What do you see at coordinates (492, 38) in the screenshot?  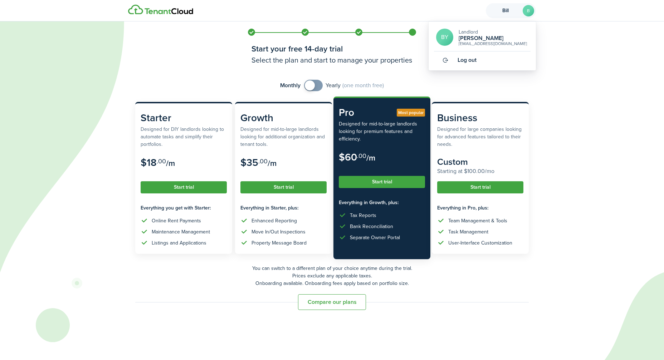 I see `h2: Bill Yousif` at bounding box center [492, 38].